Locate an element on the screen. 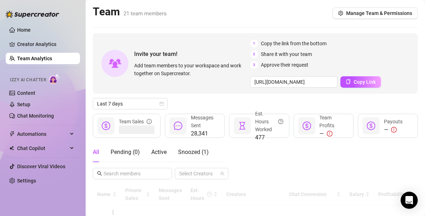 Image resolution: width=425 pixels, height=216 pixels. span: hourglass is located at coordinates (242, 126).